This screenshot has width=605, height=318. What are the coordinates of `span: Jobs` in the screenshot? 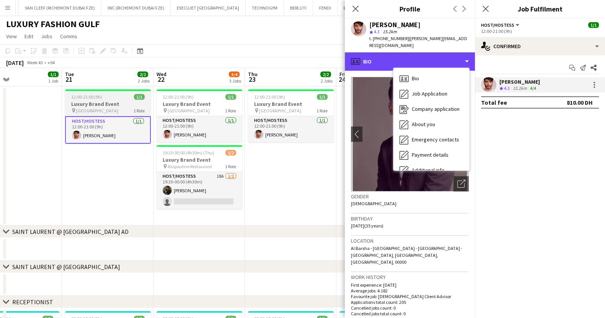 It's located at (47, 36).